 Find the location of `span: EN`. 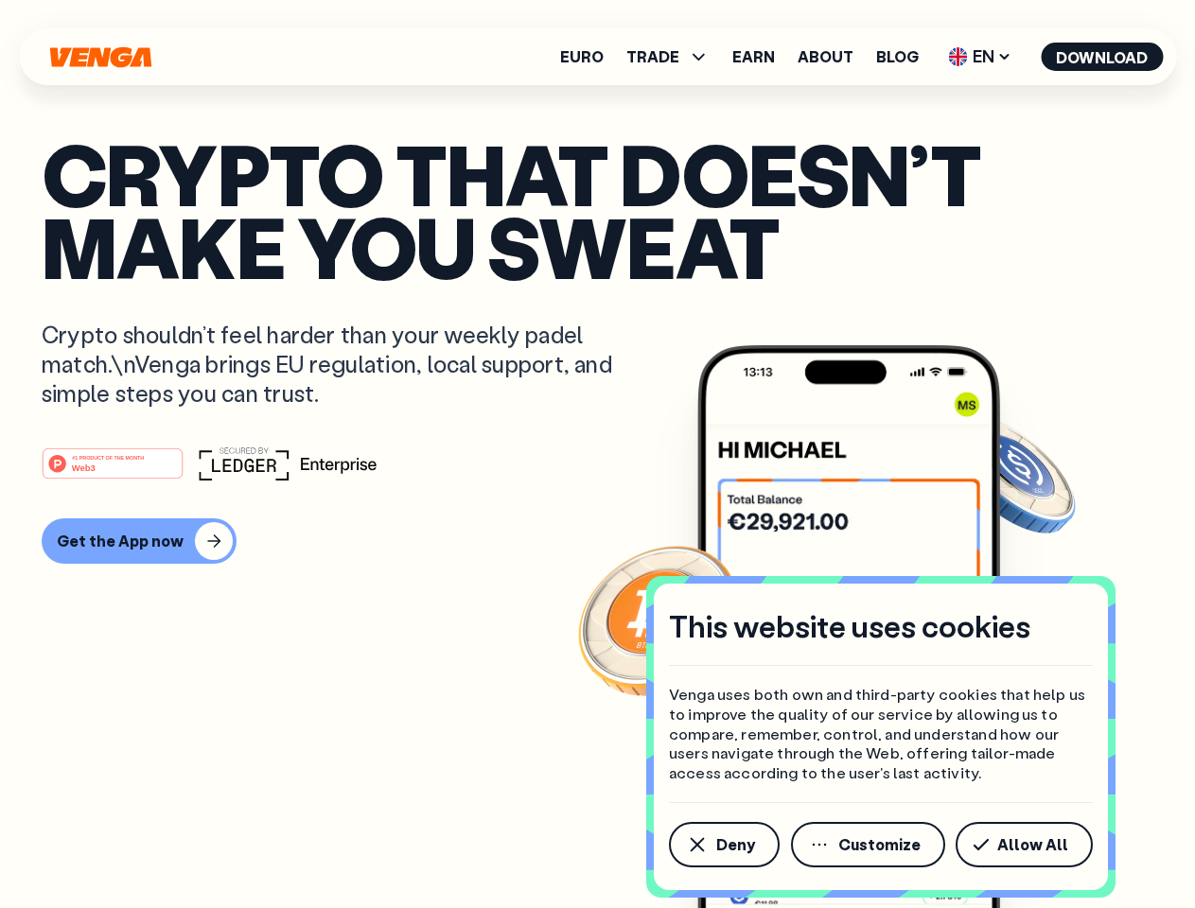

span: EN is located at coordinates (979, 57).